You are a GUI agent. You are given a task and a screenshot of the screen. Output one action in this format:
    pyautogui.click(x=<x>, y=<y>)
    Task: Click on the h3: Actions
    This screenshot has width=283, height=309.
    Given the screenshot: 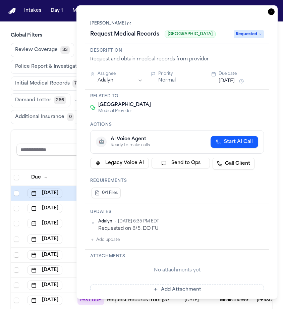 What is the action you would take?
    pyautogui.click(x=177, y=125)
    